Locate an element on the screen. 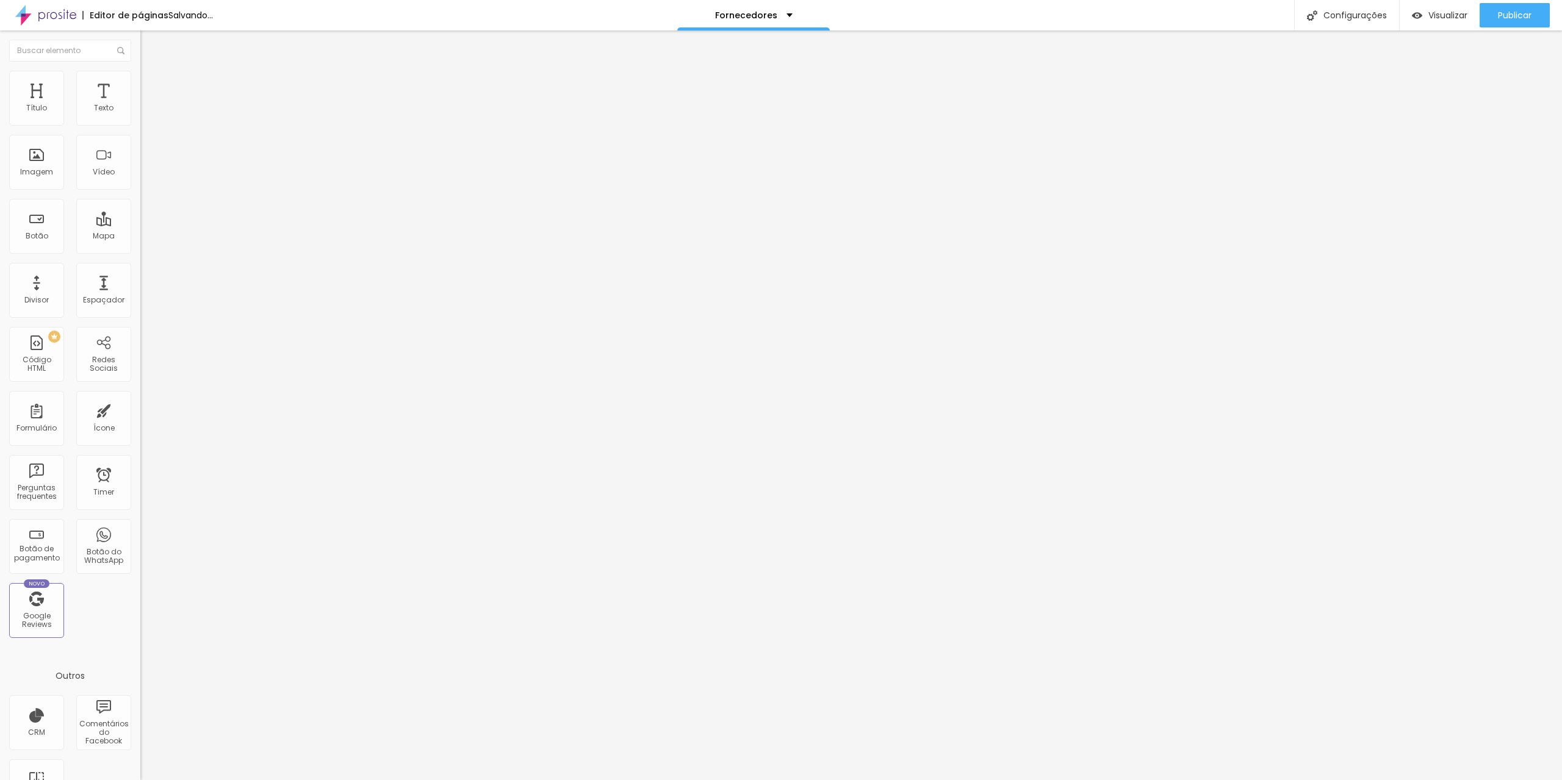 The image size is (1562, 780). div: CRM is located at coordinates (37, 733).